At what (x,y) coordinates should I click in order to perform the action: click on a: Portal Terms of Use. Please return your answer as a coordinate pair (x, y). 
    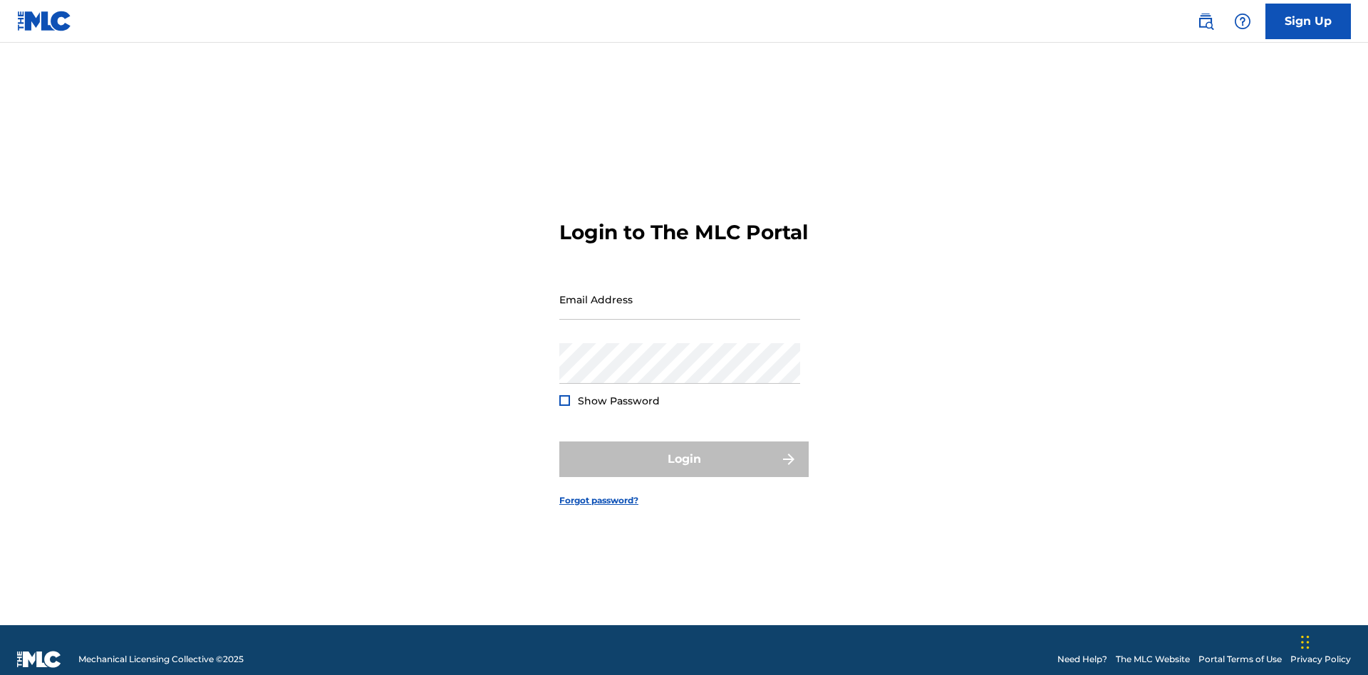
    Looking at the image, I should click on (1240, 660).